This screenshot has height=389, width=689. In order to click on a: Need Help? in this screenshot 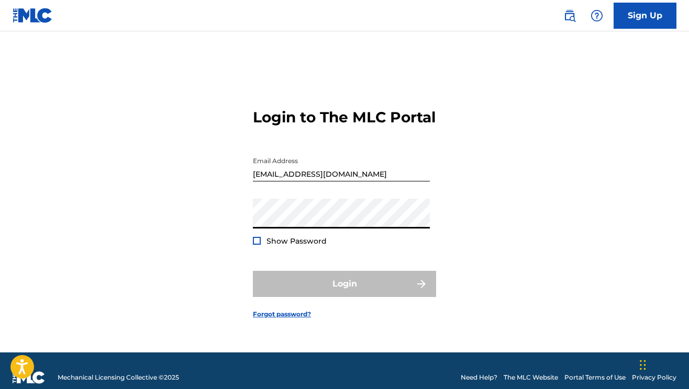, I will do `click(479, 378)`.